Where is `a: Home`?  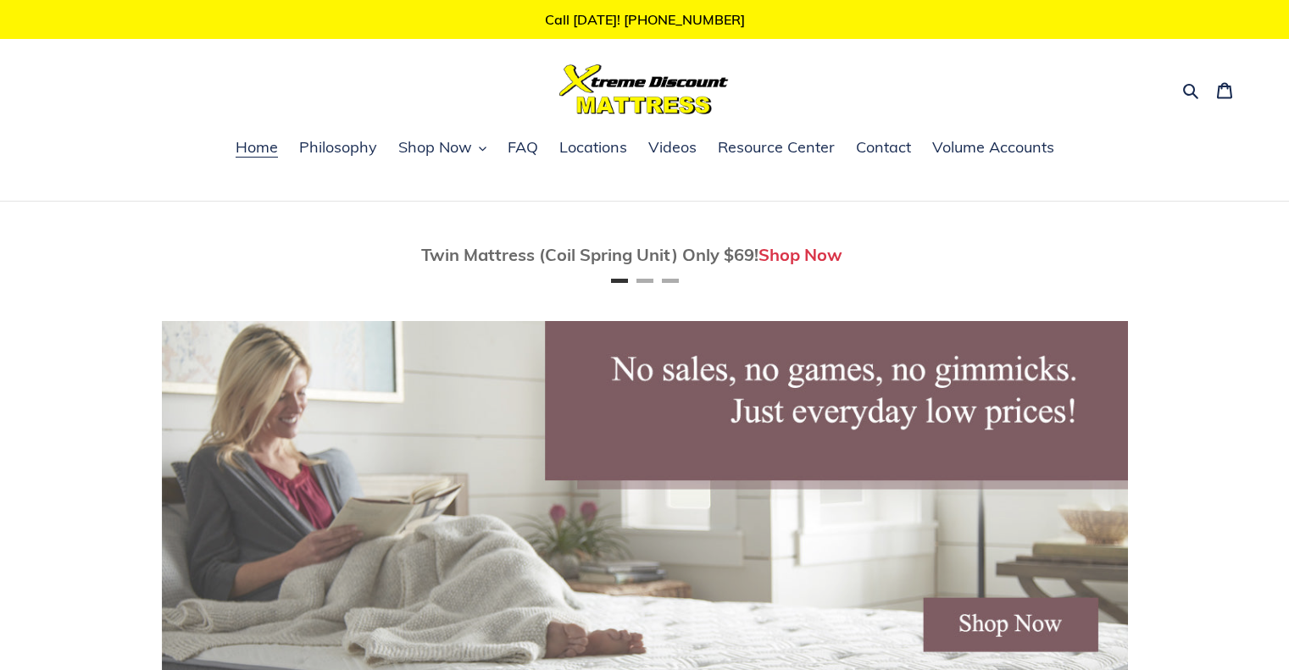 a: Home is located at coordinates (257, 148).